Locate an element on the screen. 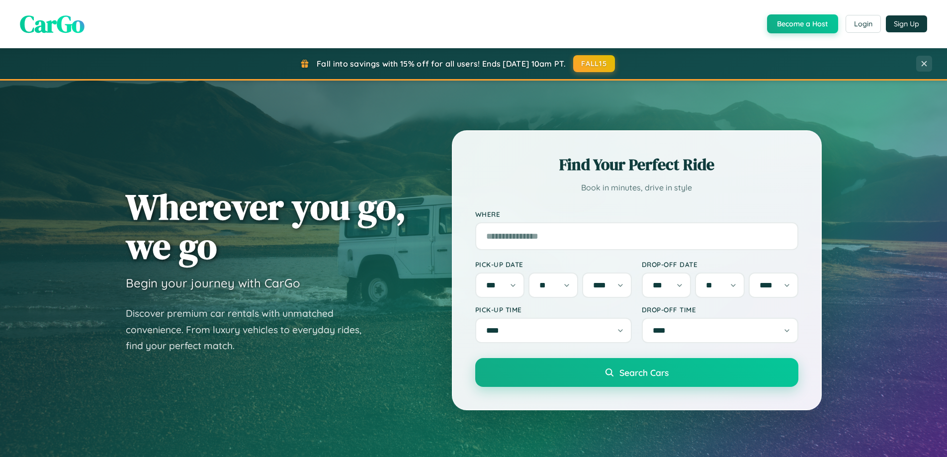 This screenshot has width=947, height=457. button: FALL15 is located at coordinates (594, 64).